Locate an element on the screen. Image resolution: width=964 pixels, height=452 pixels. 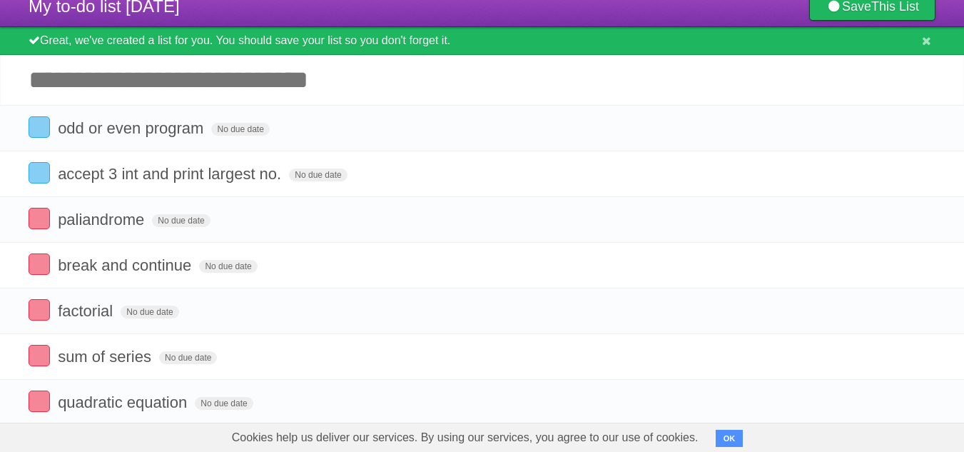
button: OK is located at coordinates (729, 438).